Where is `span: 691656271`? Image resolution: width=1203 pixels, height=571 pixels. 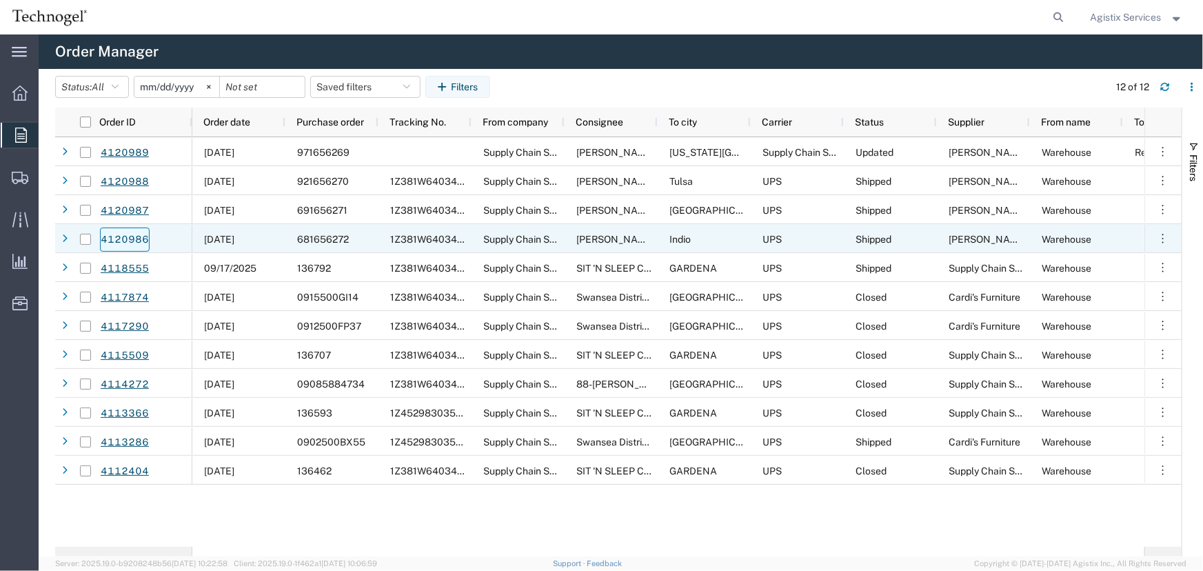 span: 691656271 is located at coordinates (322, 210).